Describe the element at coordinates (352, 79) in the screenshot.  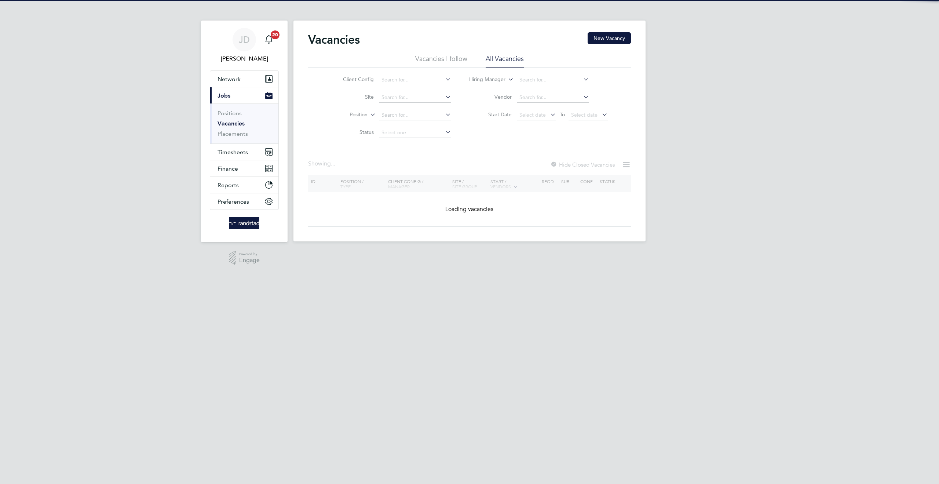
I see `label: Client Config` at that location.